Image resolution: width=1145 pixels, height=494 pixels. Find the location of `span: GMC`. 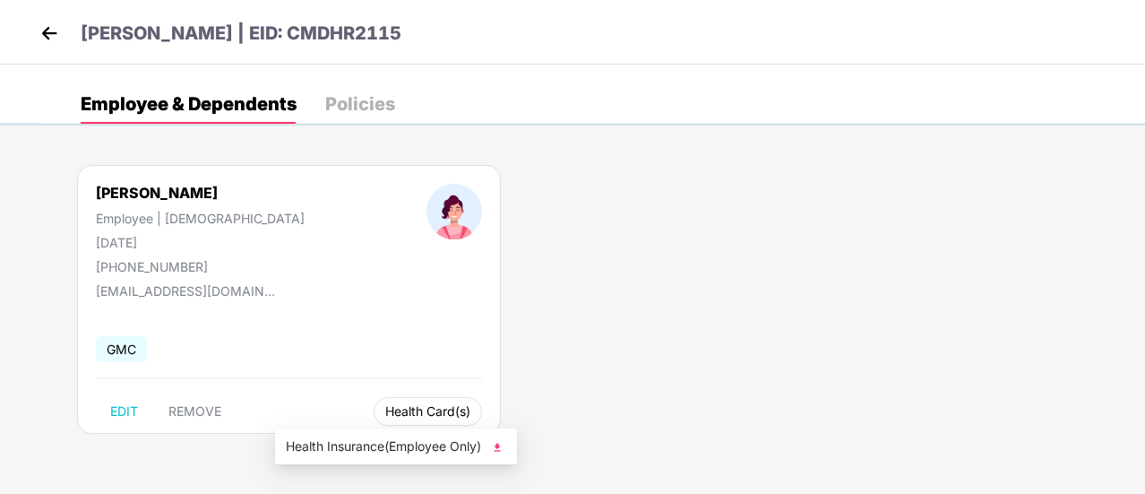

span: GMC is located at coordinates (121, 348).